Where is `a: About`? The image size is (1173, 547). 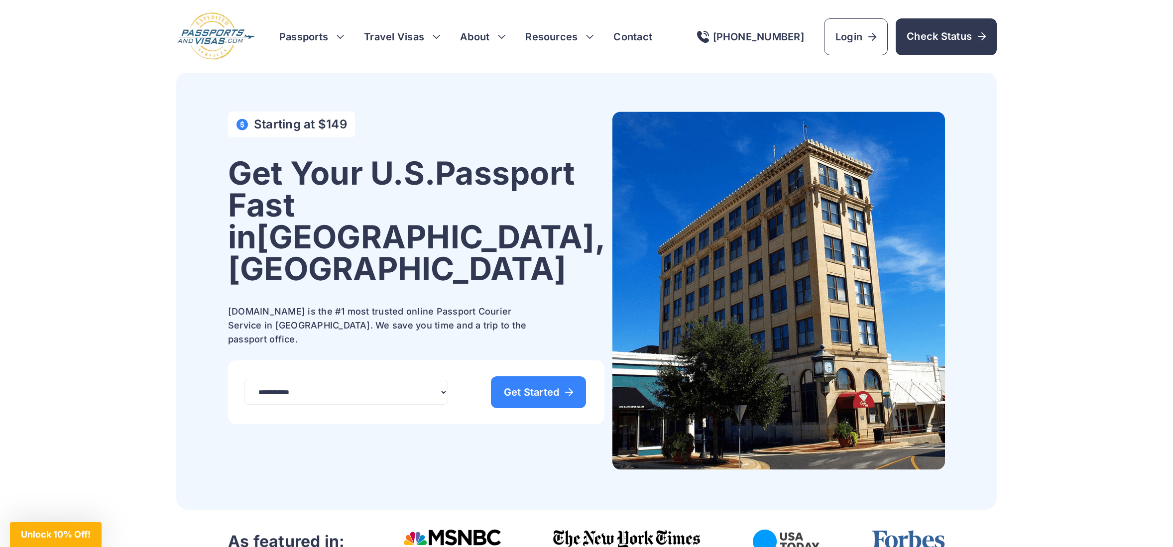 a: About is located at coordinates (474, 37).